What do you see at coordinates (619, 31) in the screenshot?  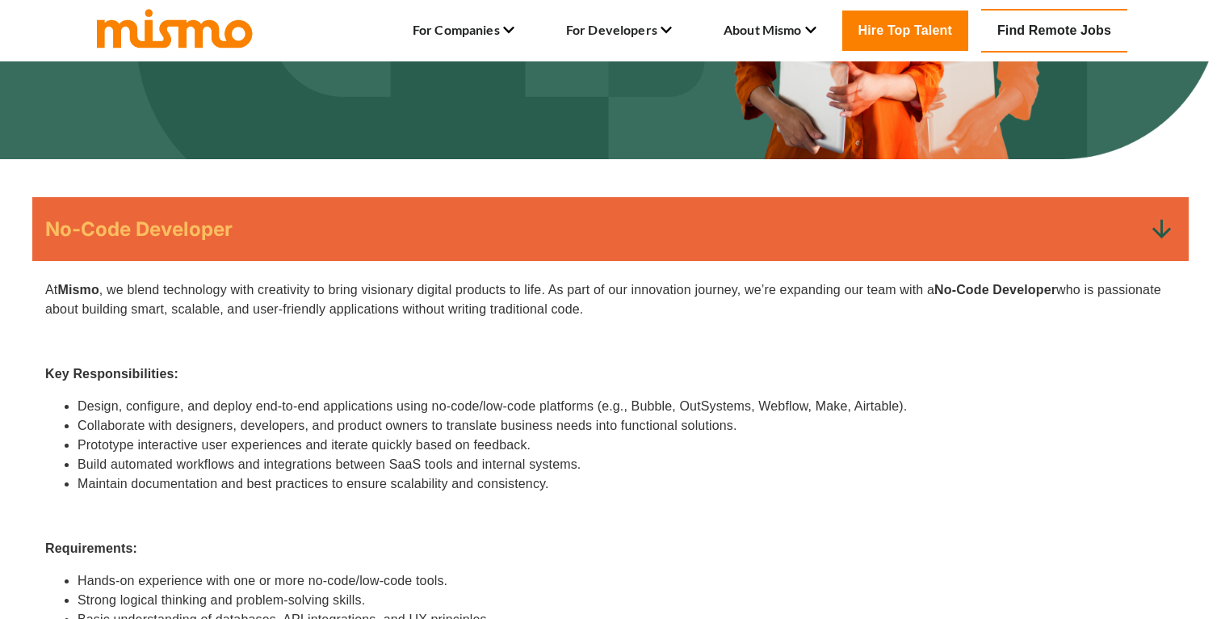 I see `li: For Developers` at bounding box center [619, 31].